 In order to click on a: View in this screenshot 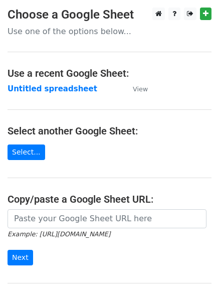, I will do `click(135, 89)`.